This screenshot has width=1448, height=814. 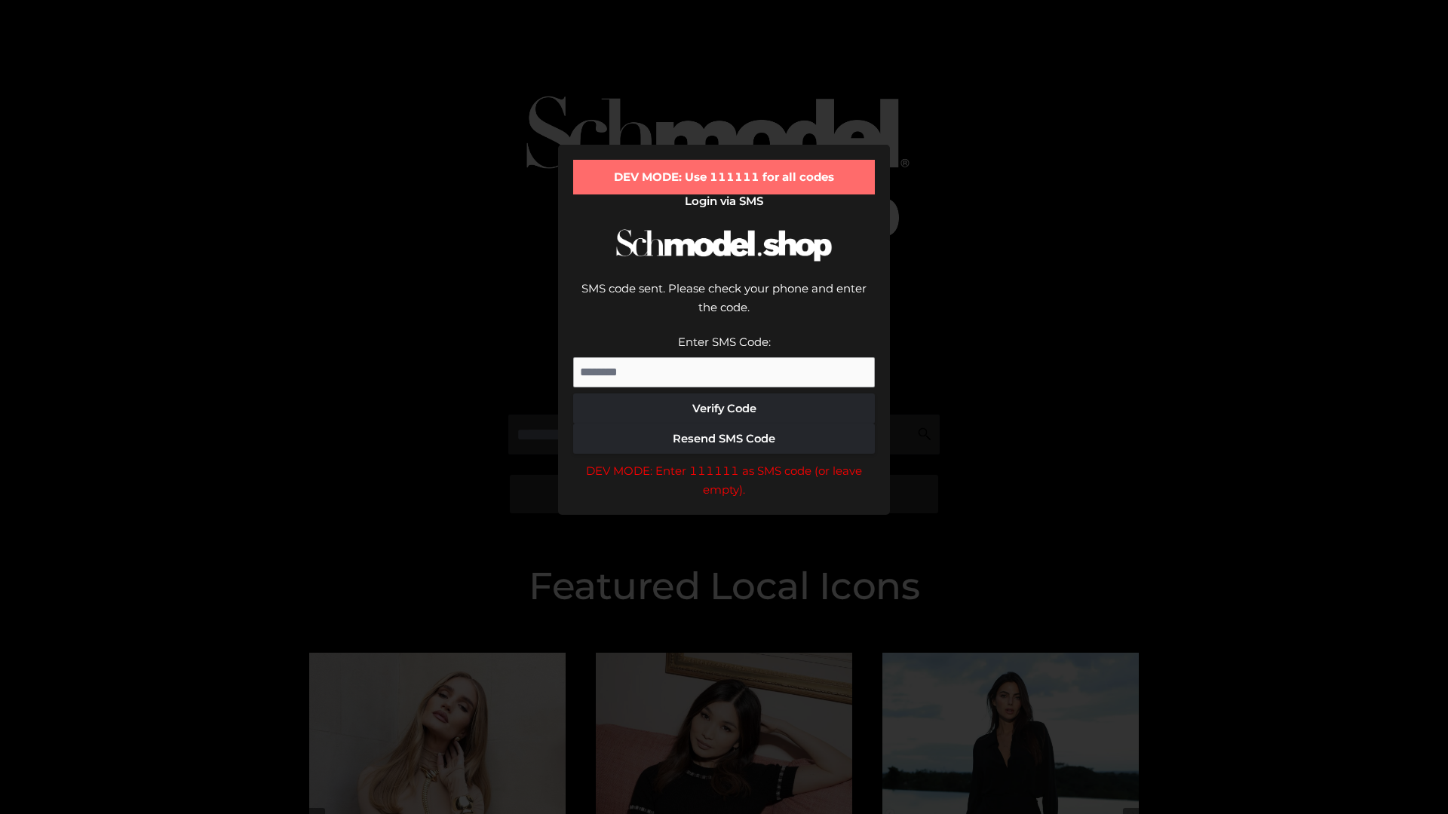 What do you see at coordinates (724, 480) in the screenshot?
I see `div: DEV MODE: Enter 111111 as SMS code (or leave empty).` at bounding box center [724, 480].